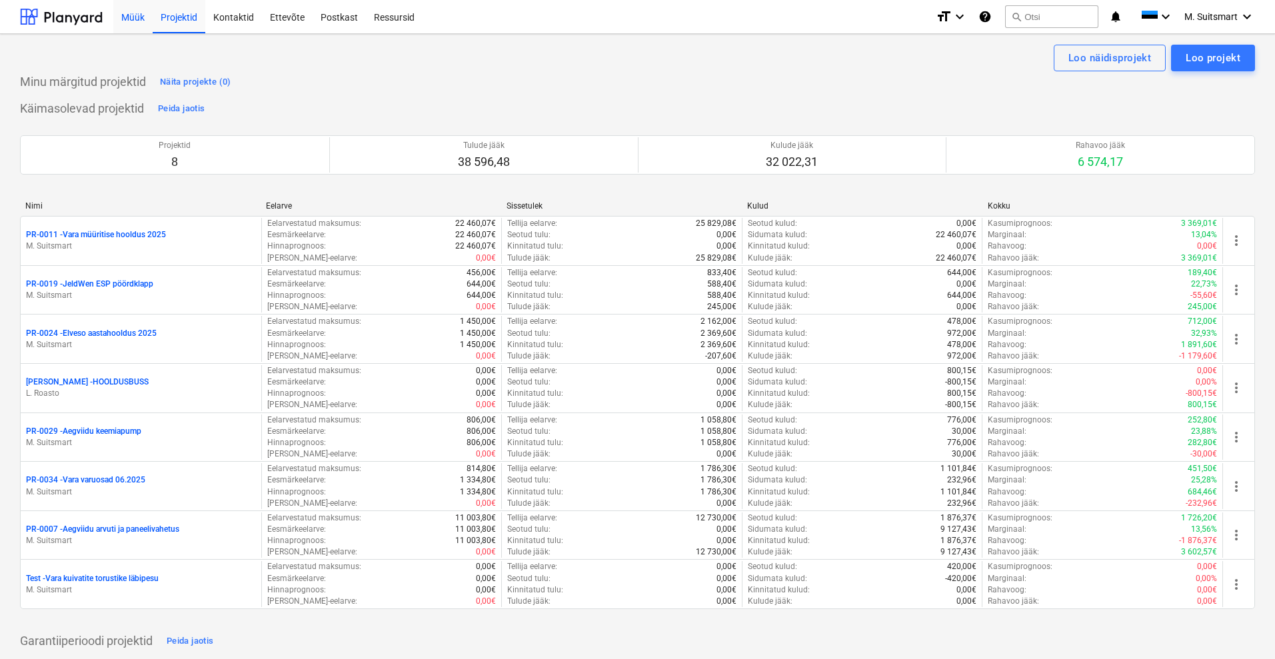 This screenshot has width=1275, height=659. What do you see at coordinates (1007, 333) in the screenshot?
I see `p: Marginaal :` at bounding box center [1007, 333].